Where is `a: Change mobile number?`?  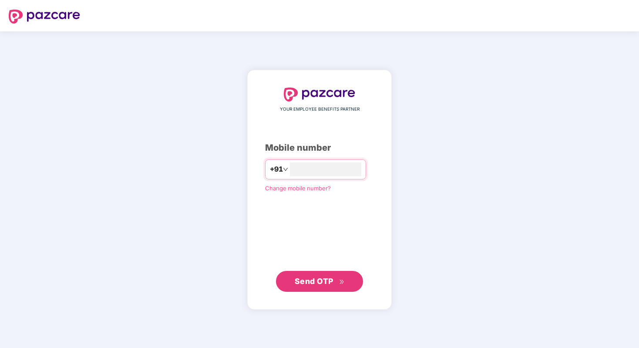 a: Change mobile number? is located at coordinates (298, 188).